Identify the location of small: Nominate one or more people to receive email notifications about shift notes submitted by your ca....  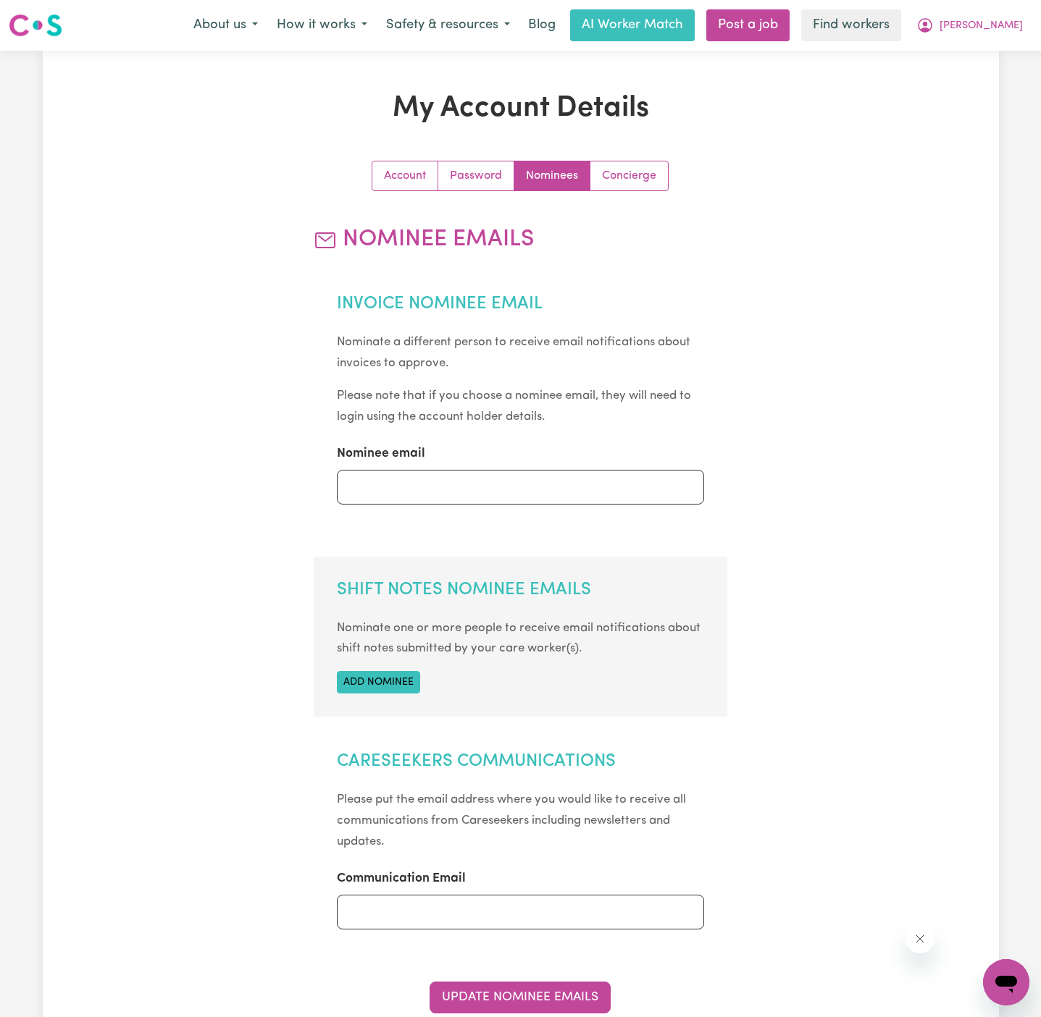
(518, 639).